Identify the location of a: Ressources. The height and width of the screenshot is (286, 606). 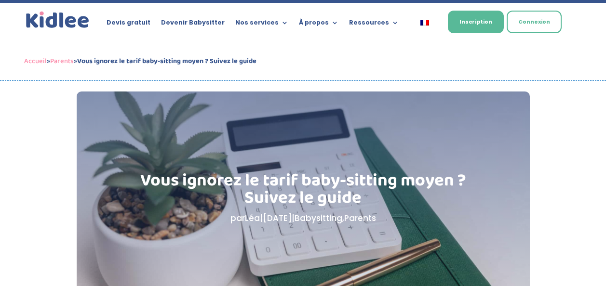
(374, 25).